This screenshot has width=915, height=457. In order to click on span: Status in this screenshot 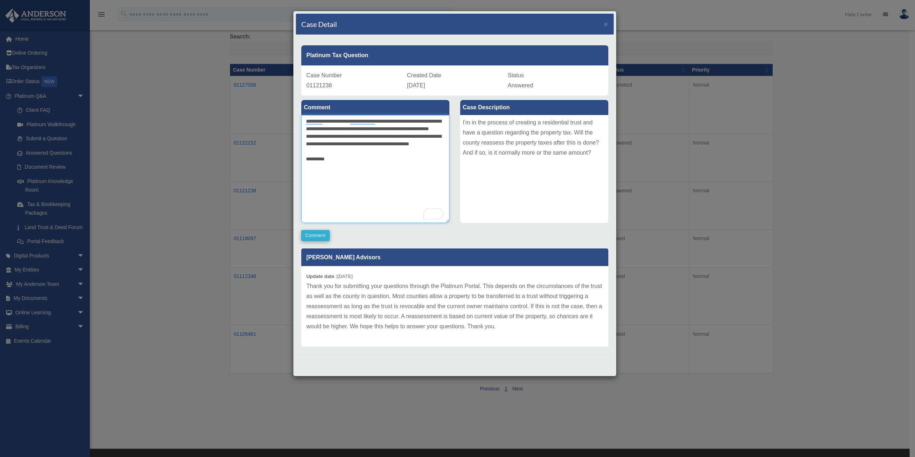, I will do `click(515, 75)`.